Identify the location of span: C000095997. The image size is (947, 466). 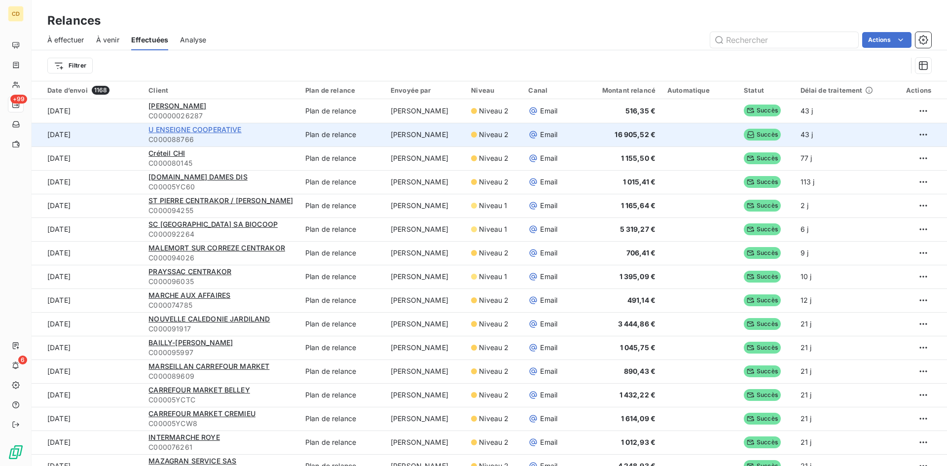
(221, 353).